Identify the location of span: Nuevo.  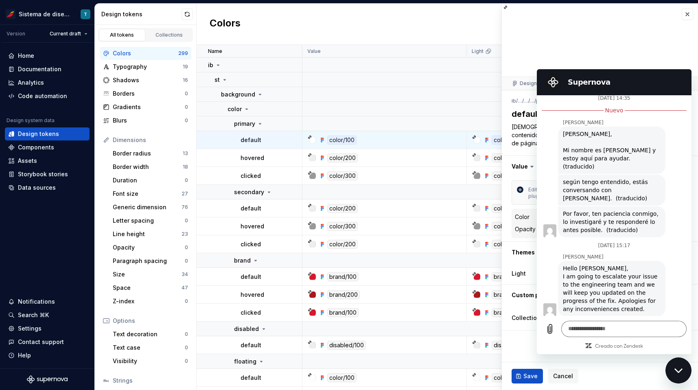
(77, 41).